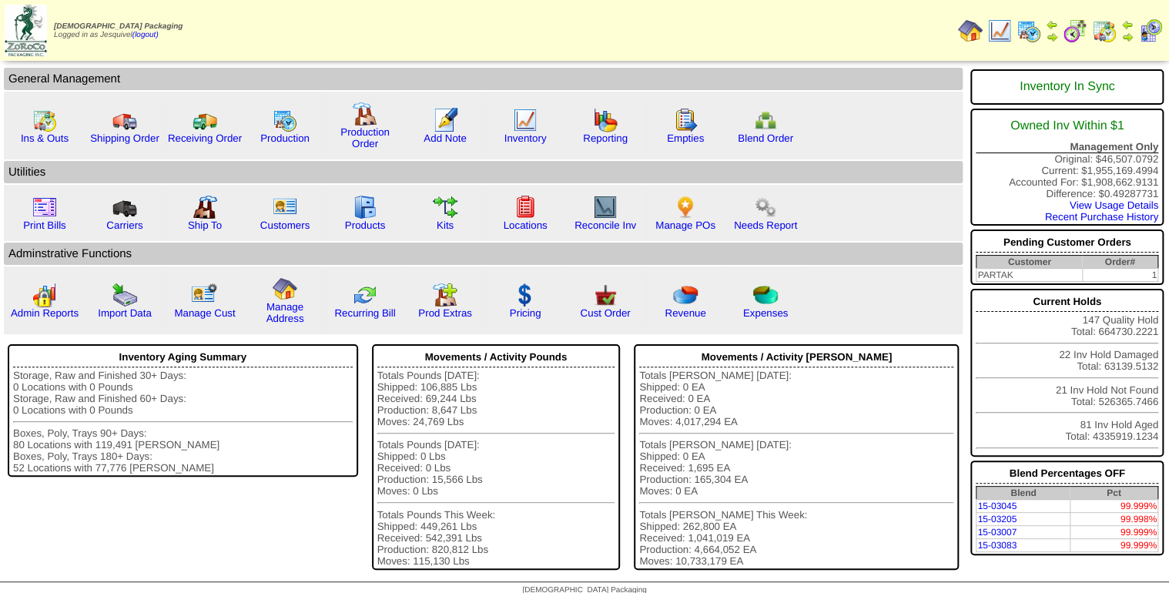 The width and height of the screenshot is (1169, 593). What do you see at coordinates (765, 138) in the screenshot?
I see `a: Blend Order` at bounding box center [765, 138].